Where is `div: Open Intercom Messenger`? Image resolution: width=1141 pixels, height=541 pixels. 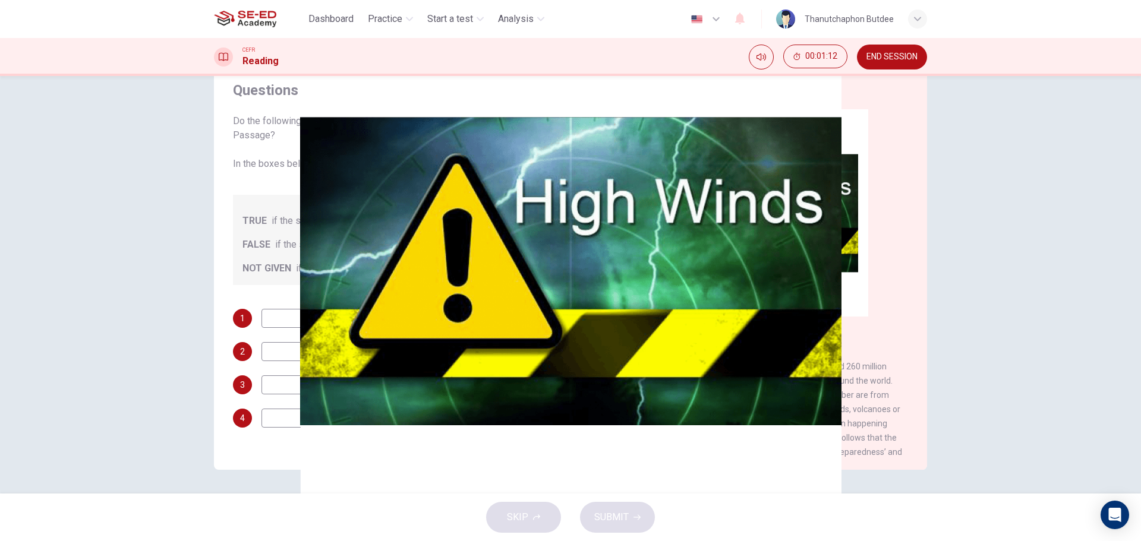 div: Open Intercom Messenger is located at coordinates (1115, 515).